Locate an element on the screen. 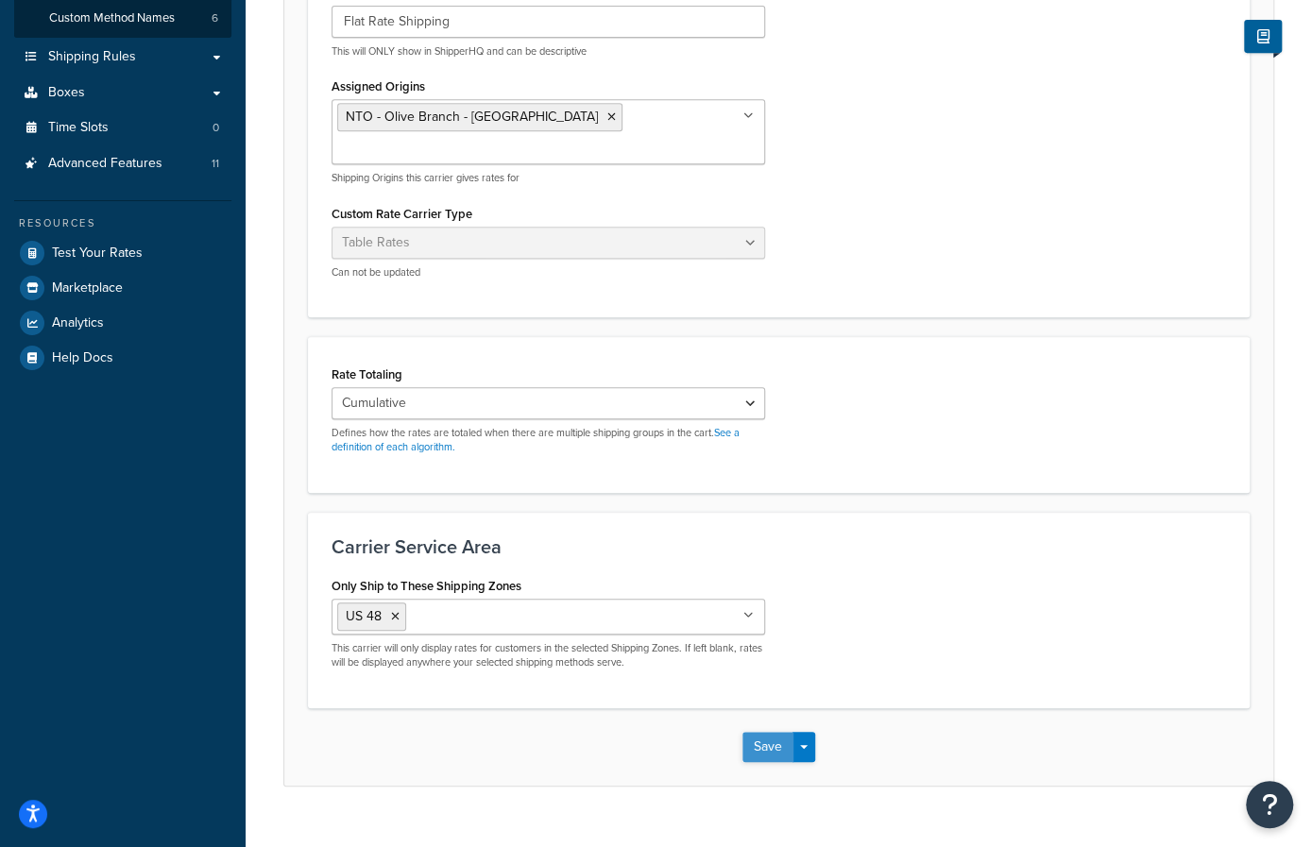 This screenshot has height=847, width=1312. span: 6 is located at coordinates (214, 18).